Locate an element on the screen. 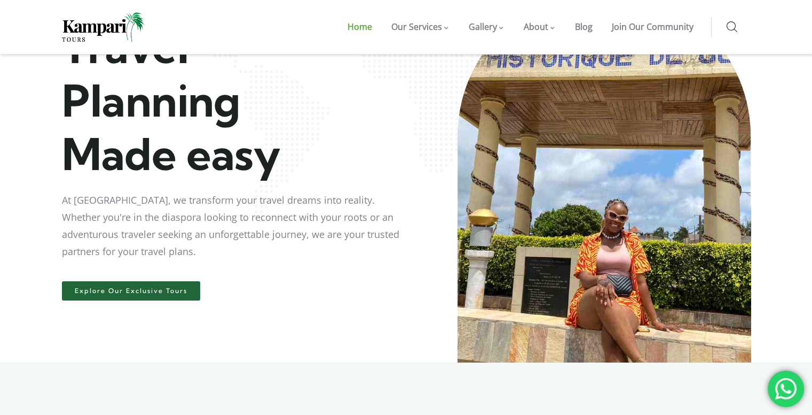 The image size is (812, 415). span: Travel Planning Made easy is located at coordinates (171, 100).